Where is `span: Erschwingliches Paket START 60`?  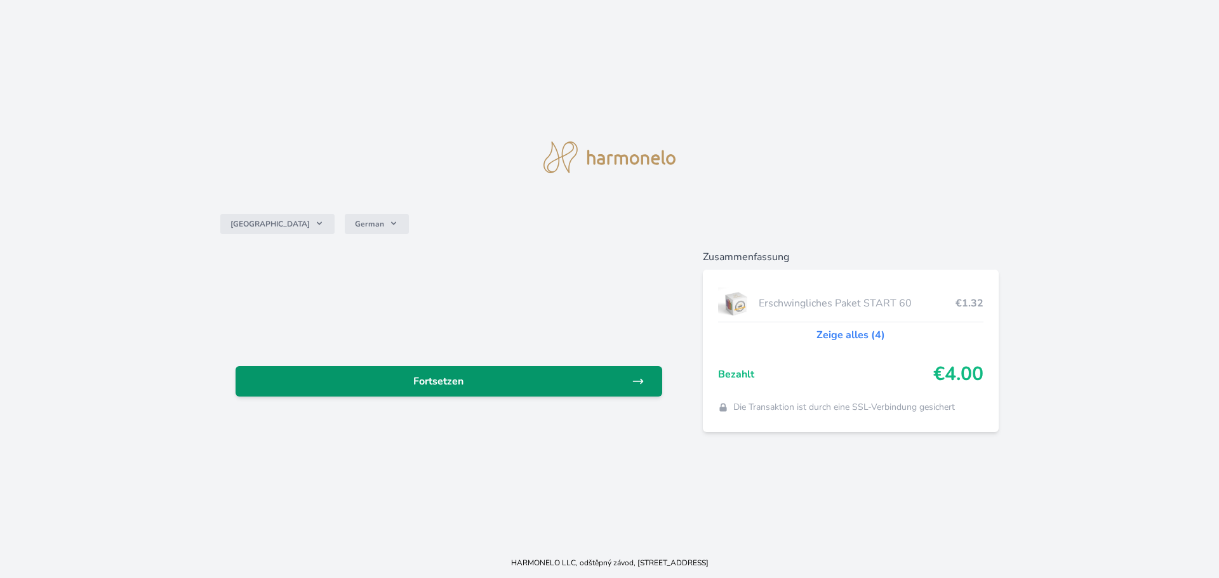 span: Erschwingliches Paket START 60 is located at coordinates (857, 303).